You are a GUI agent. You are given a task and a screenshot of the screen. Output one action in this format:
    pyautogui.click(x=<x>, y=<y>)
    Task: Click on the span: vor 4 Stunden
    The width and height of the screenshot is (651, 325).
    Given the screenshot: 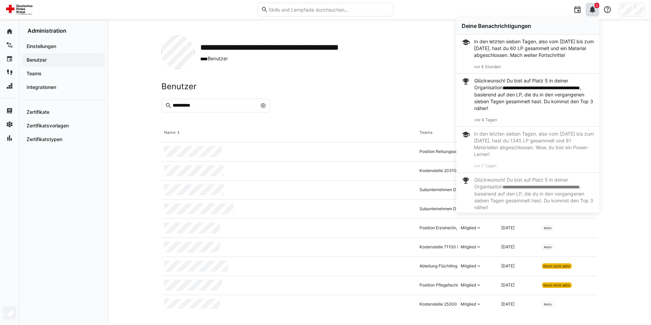 What is the action you would take?
    pyautogui.click(x=487, y=66)
    